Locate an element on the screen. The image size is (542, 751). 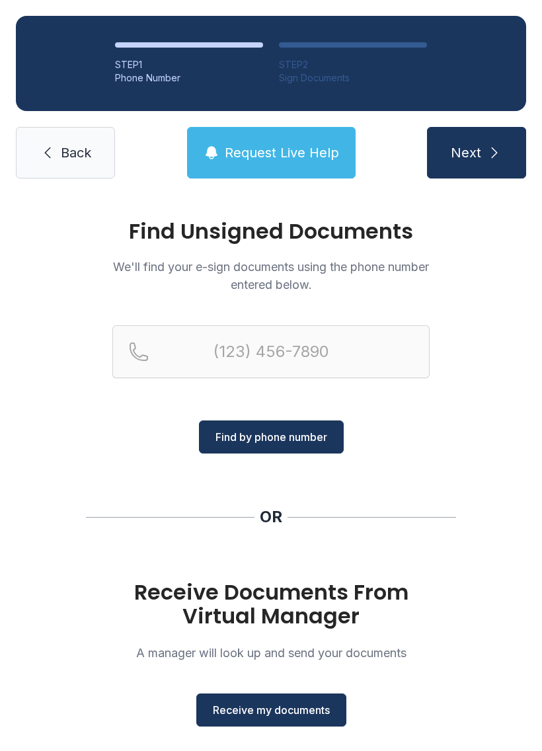
div: STEP 2 is located at coordinates (353, 65).